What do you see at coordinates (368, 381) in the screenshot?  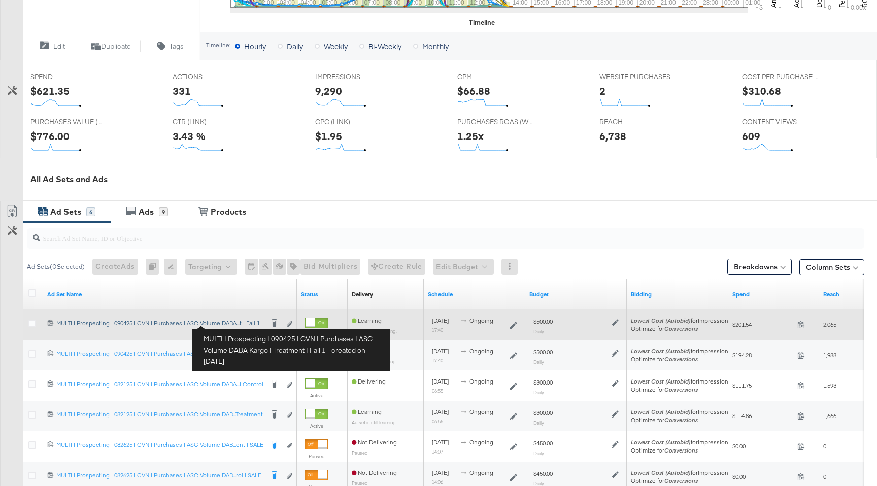 I see `span: Delivering` at bounding box center [368, 381].